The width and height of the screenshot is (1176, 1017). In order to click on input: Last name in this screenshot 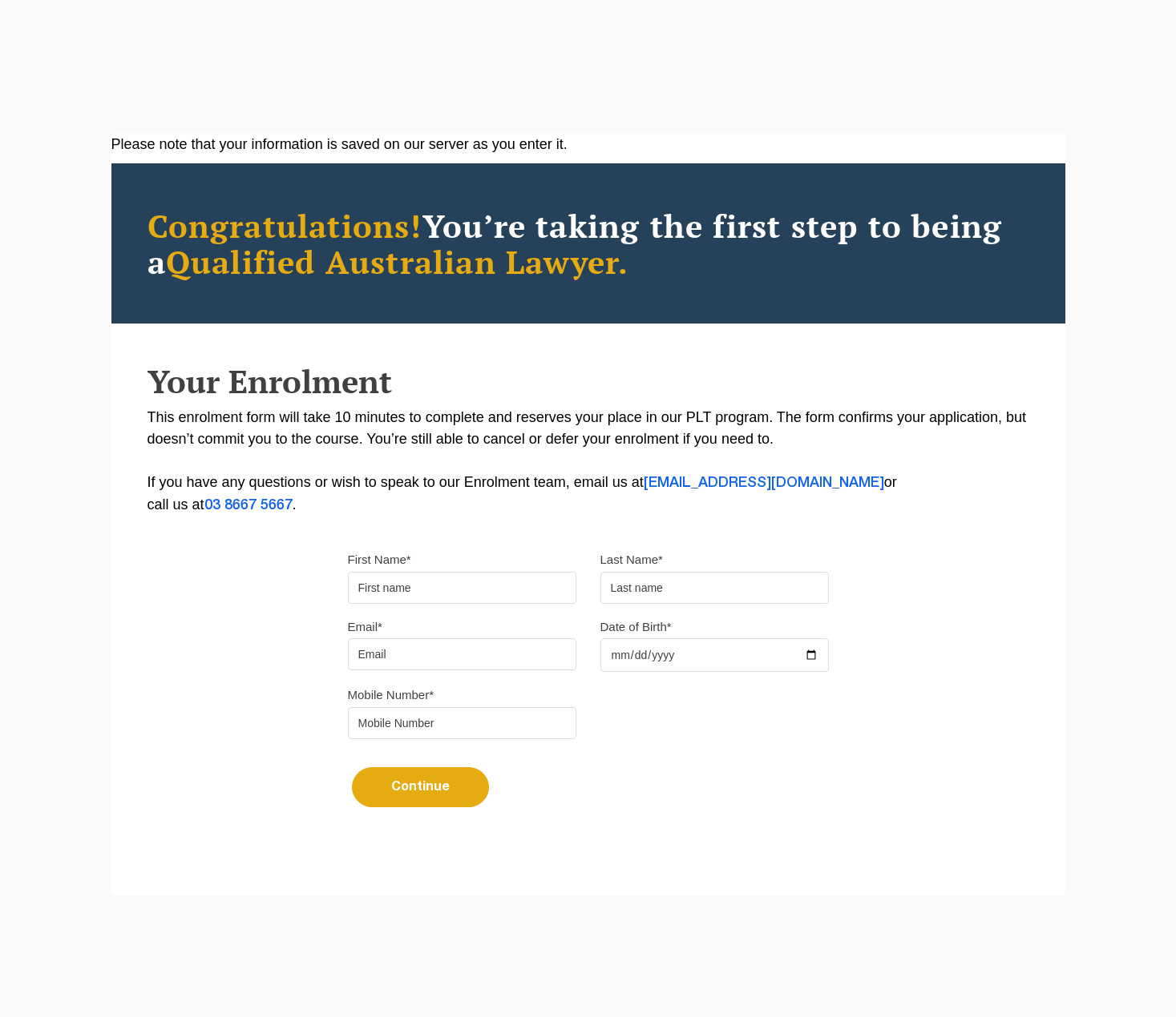, I will do `click(714, 588)`.